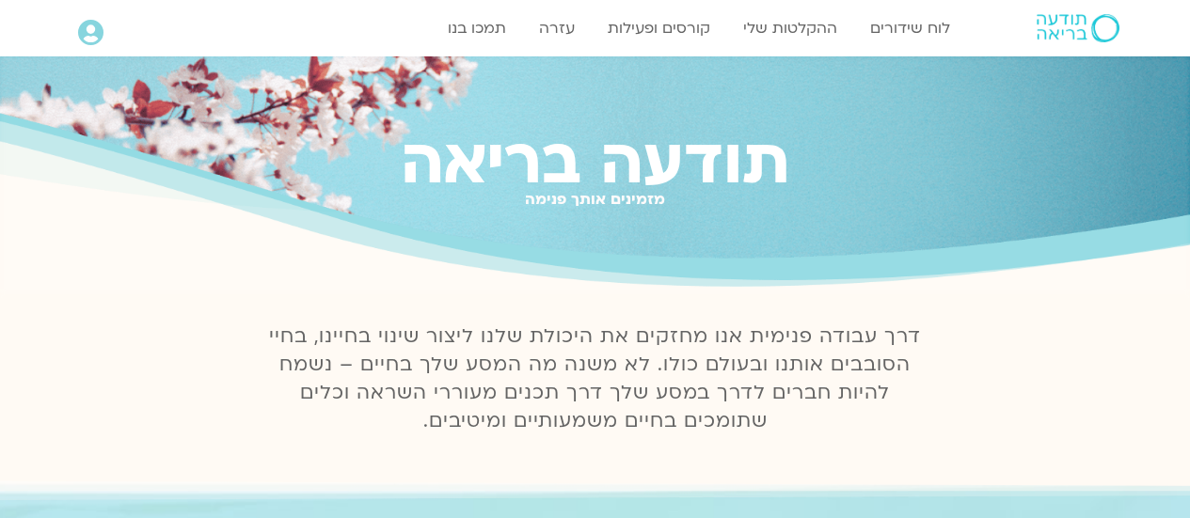  Describe the element at coordinates (909, 28) in the screenshot. I see `a: לוח שידורים` at that location.